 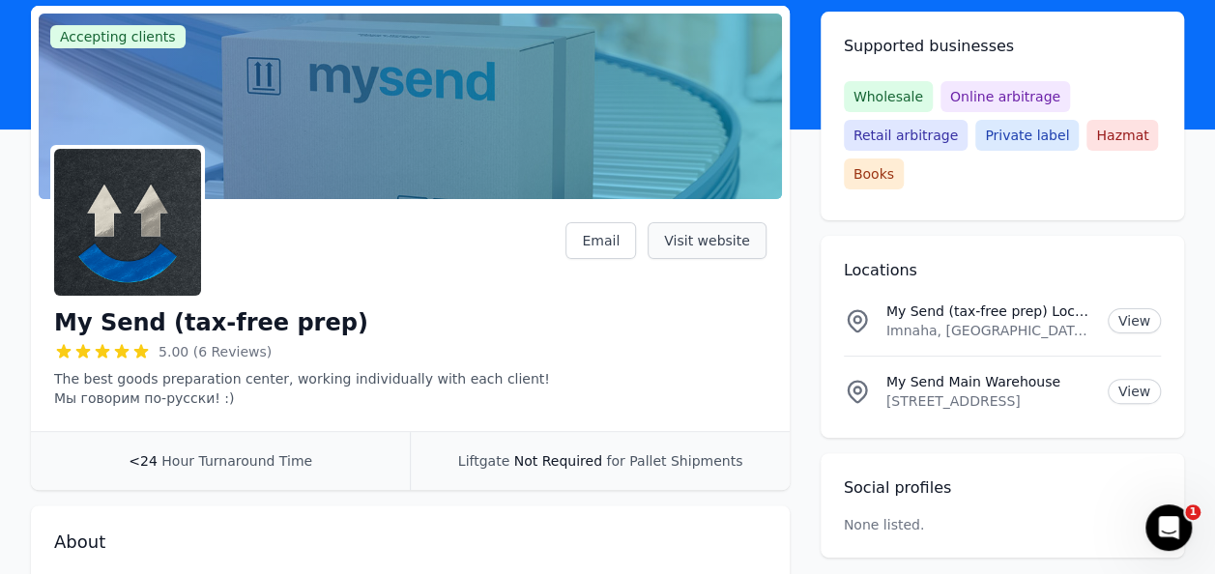 What do you see at coordinates (558, 461) in the screenshot?
I see `span: Not Required` at bounding box center [558, 461].